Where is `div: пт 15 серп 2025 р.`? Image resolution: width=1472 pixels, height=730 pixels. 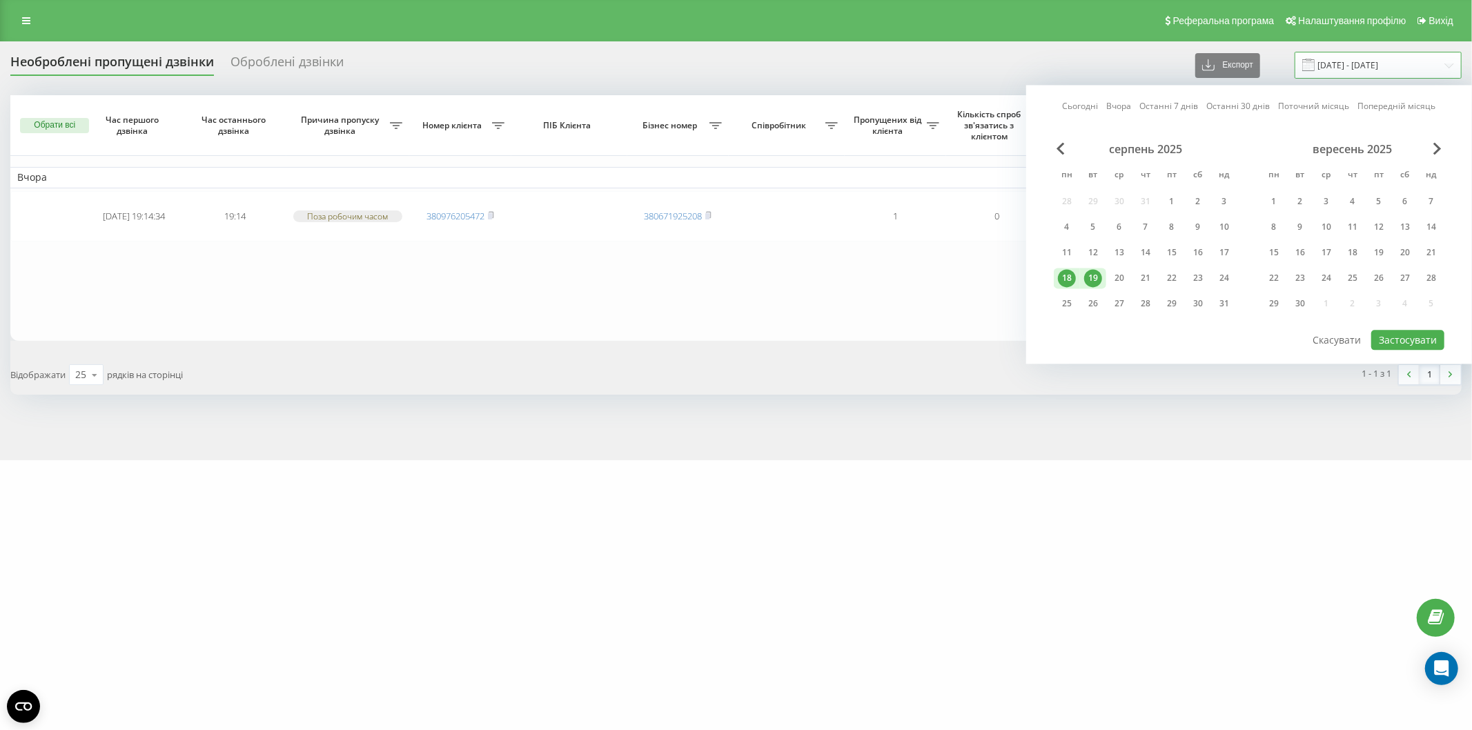 div: пт 15 серп 2025 р. is located at coordinates (1172, 253).